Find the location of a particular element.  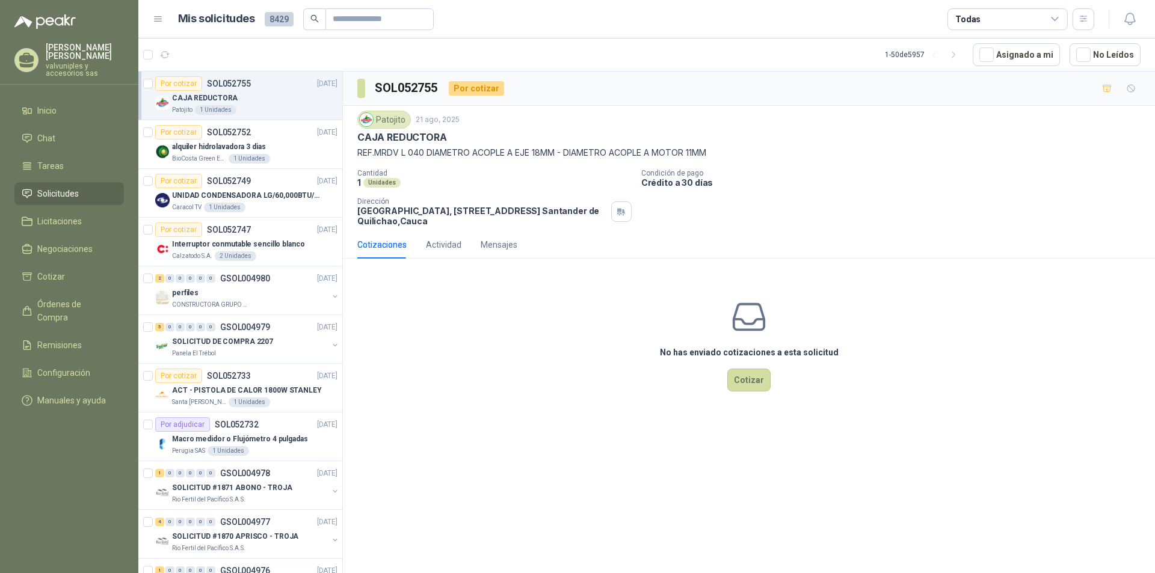

p: SOLICITUD DE COMPRA 2207 is located at coordinates (223, 342).